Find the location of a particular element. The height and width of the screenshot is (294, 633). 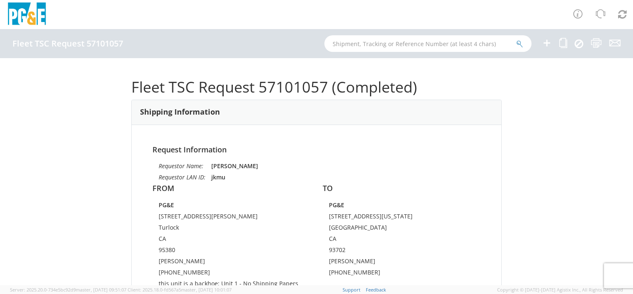

i: Requestor LAN ID: is located at coordinates (182, 177).